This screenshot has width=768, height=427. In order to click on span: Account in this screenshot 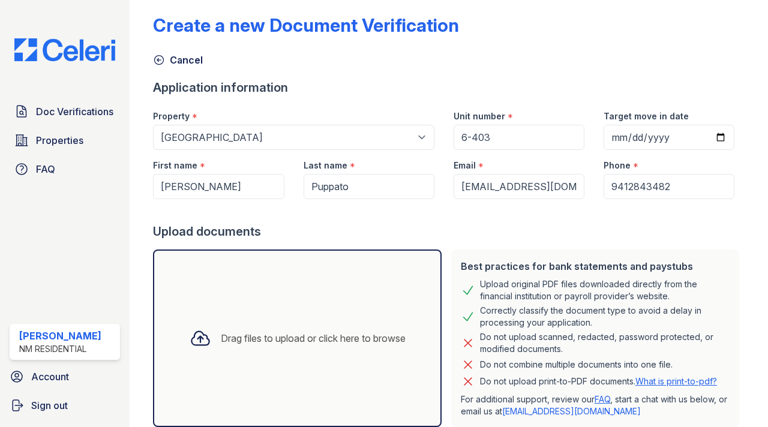, I will do `click(50, 377)`.